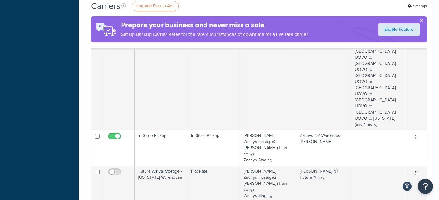 This screenshot has height=200, width=439. I want to click on h4: Prepare your business and never miss a sale, so click(215, 25).